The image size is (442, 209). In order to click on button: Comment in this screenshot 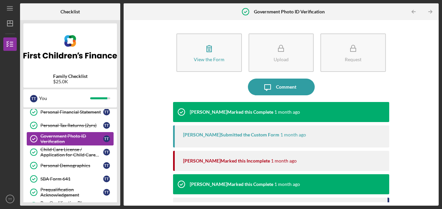, I will do `click(282, 87)`.